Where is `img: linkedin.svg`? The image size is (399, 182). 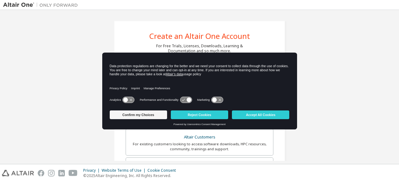 img: linkedin.svg is located at coordinates (61, 173).